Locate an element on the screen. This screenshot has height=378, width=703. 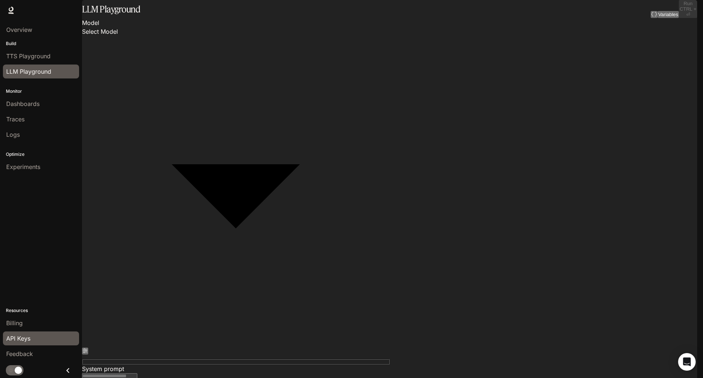
p: Model is located at coordinates (236, 23).